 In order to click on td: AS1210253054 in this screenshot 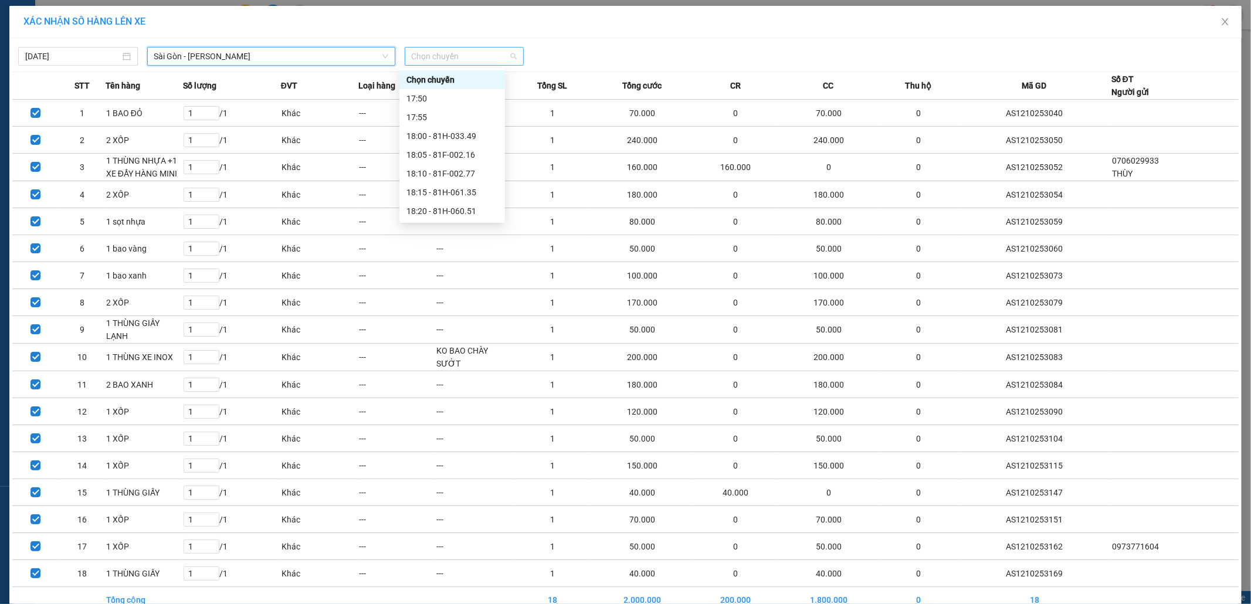, I will do `click(1035, 195)`.